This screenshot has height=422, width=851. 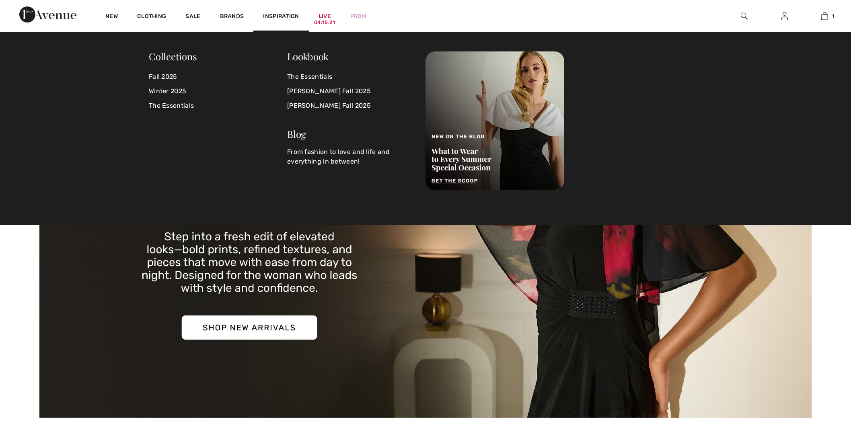 I want to click on a: Blog, so click(x=296, y=134).